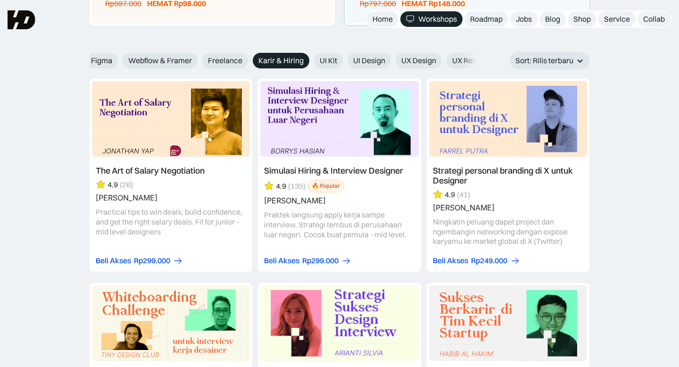 The image size is (679, 367). I want to click on span: Karir & Hiring, so click(281, 60).